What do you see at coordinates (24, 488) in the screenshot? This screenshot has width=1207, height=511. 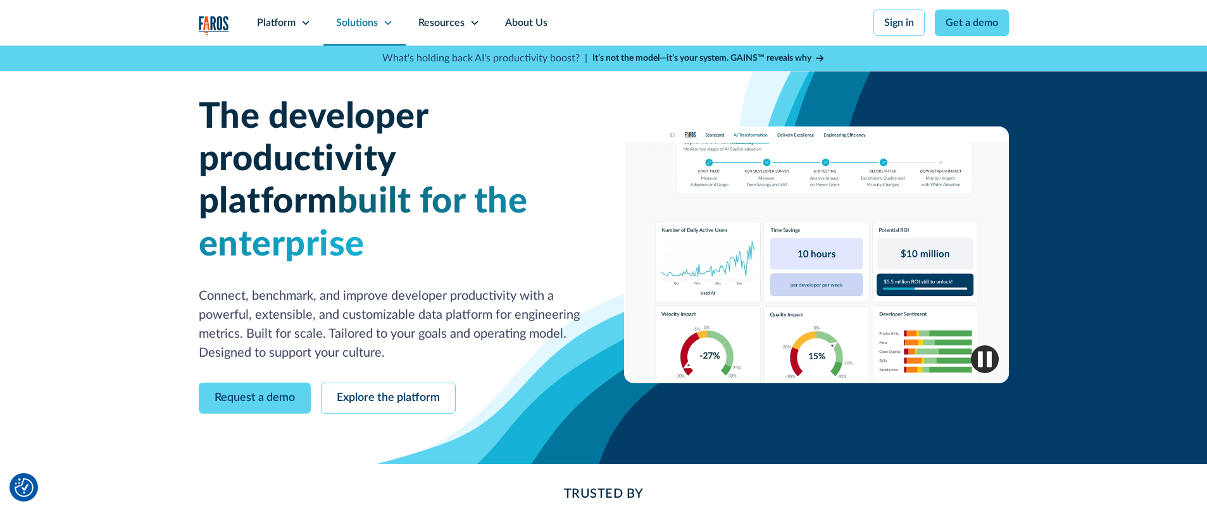 I see `button: Cookie Settings` at bounding box center [24, 488].